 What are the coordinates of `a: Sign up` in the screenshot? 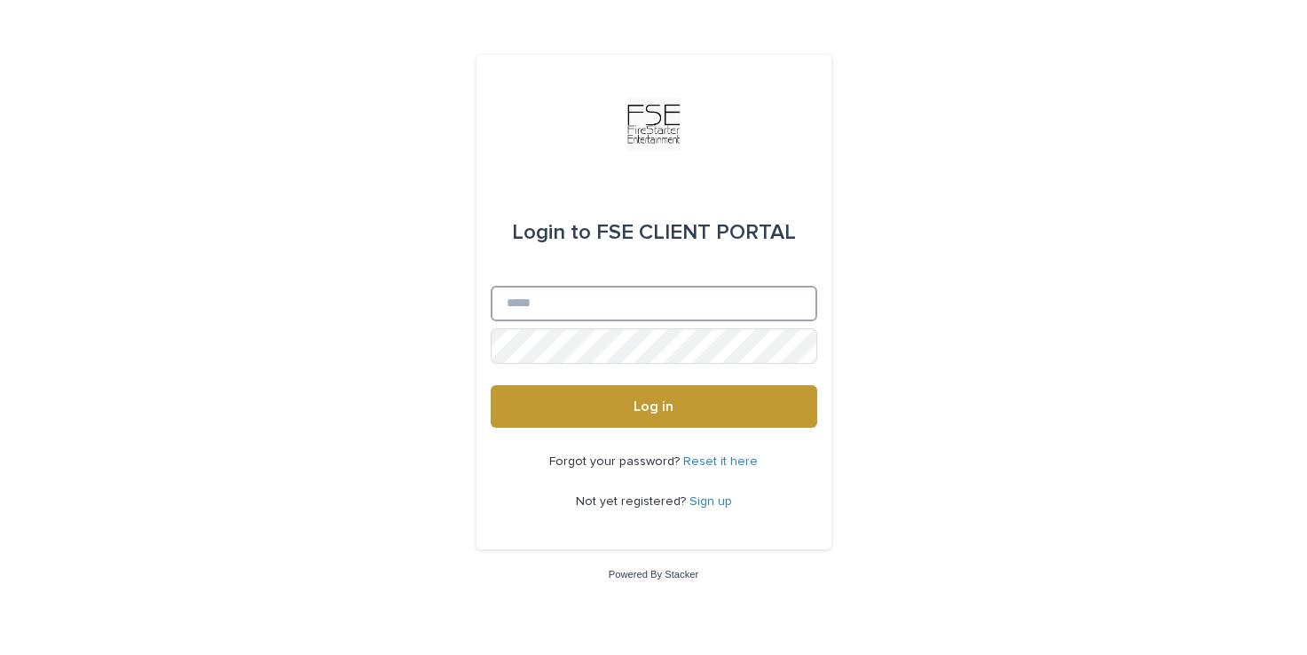 It's located at (711, 501).